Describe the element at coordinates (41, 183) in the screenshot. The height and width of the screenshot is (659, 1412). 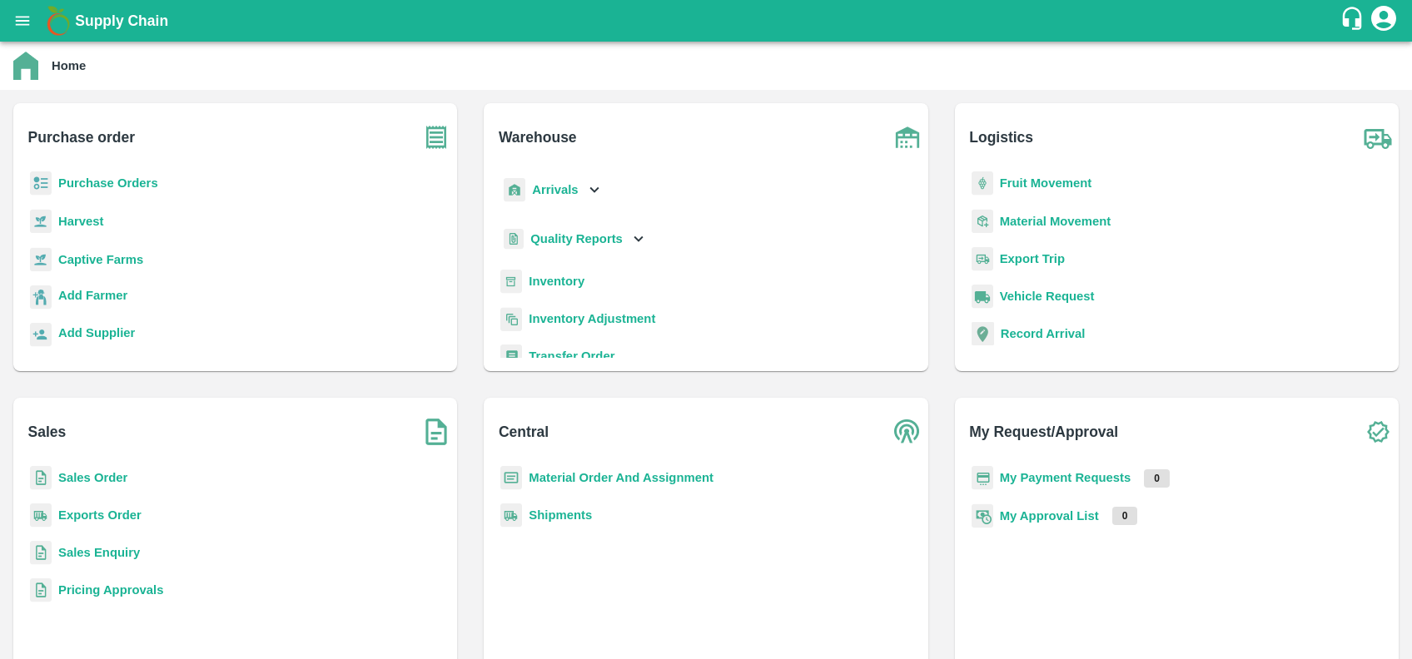
I see `img: reciept` at that location.